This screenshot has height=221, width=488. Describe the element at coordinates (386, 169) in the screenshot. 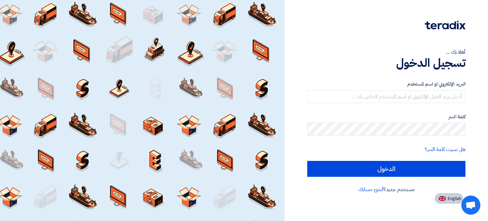

I see `input: الدخول` at that location.